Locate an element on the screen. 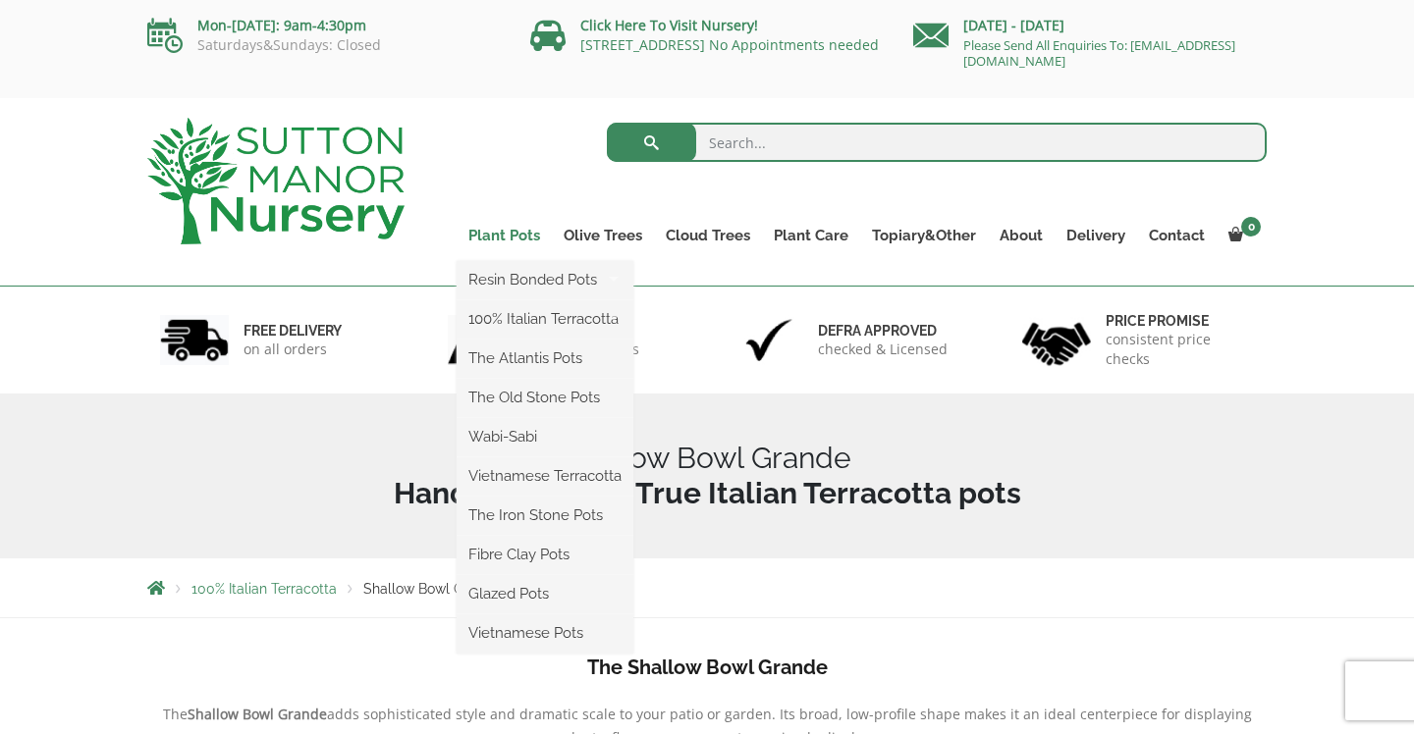  a: The Old Stone Pots is located at coordinates (545, 398).